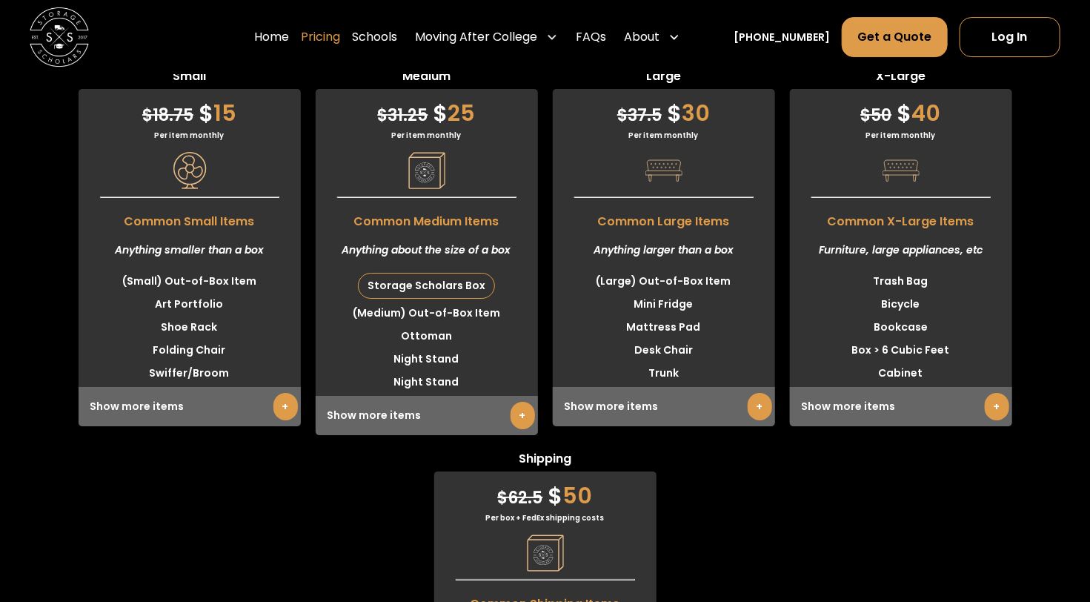 This screenshot has width=1090, height=602. What do you see at coordinates (894, 37) in the screenshot?
I see `a: Get a Quote` at bounding box center [894, 37].